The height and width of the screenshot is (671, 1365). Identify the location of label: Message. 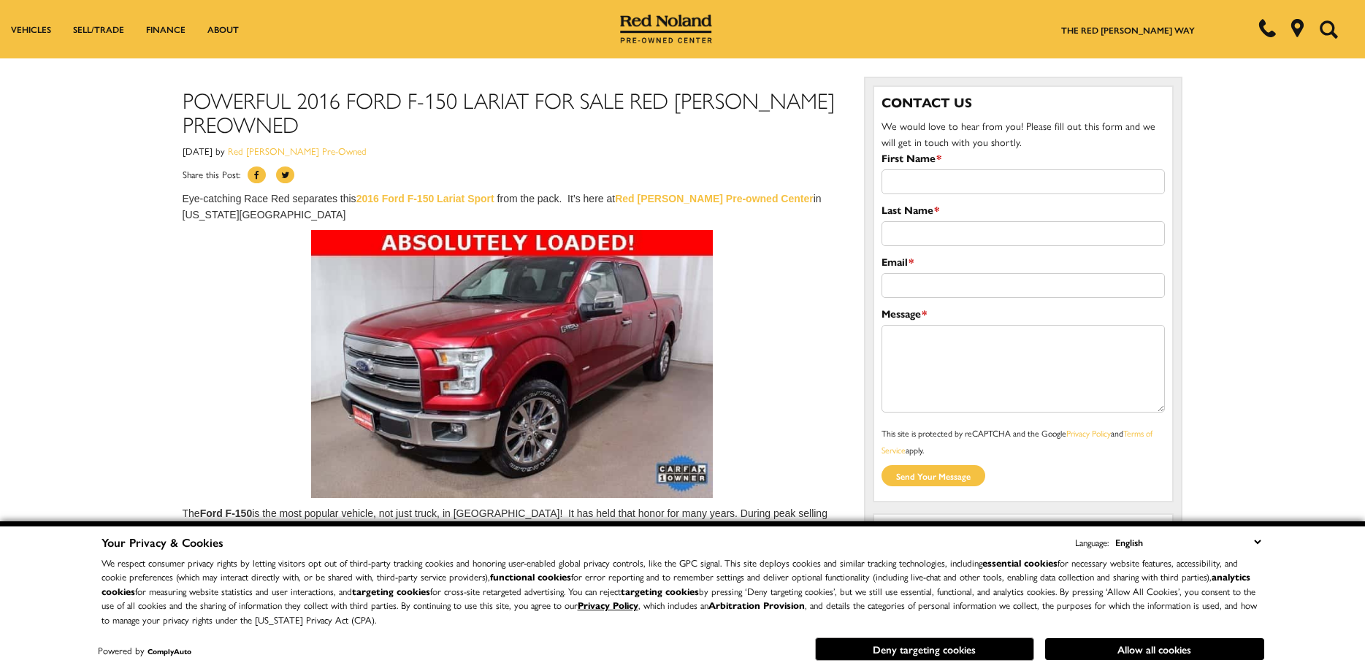
(904, 313).